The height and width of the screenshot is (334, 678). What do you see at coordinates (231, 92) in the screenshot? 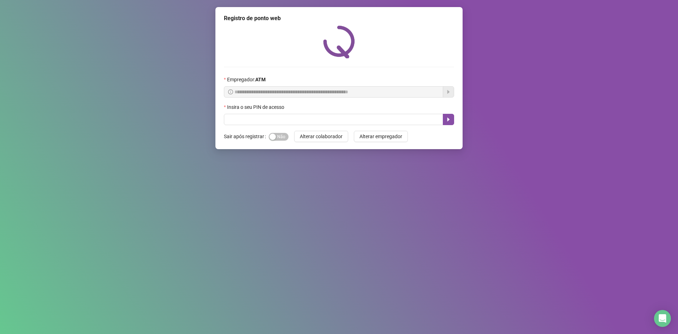
I see `span: info-circle` at bounding box center [231, 92].